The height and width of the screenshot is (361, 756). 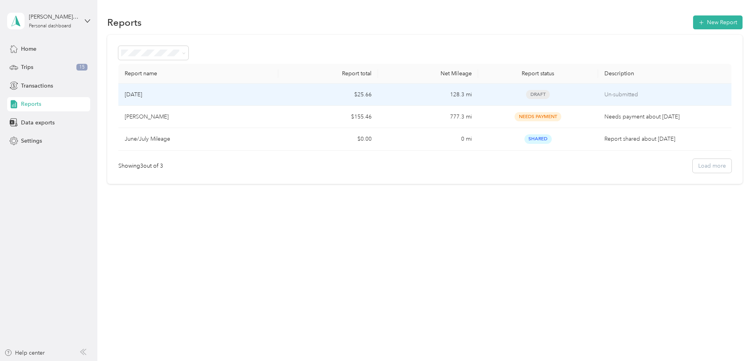 I want to click on span: 15, so click(x=82, y=67).